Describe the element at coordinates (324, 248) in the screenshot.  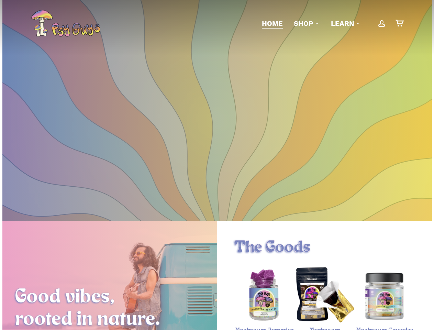
I see `h1: The Goods` at that location.